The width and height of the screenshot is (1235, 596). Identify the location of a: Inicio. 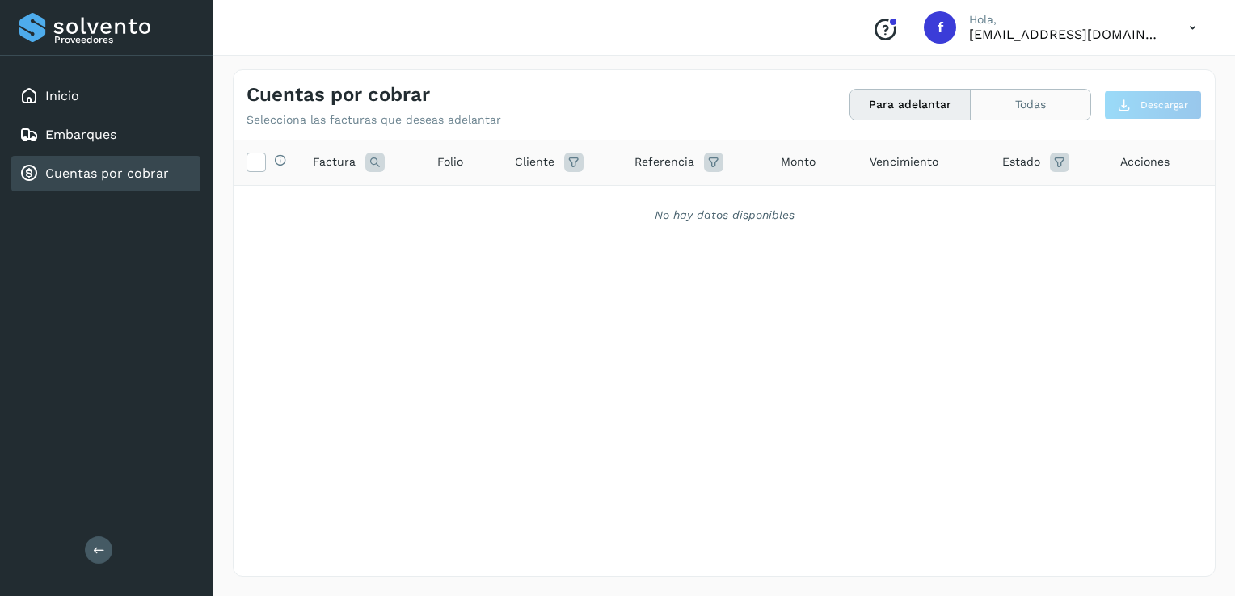
(62, 95).